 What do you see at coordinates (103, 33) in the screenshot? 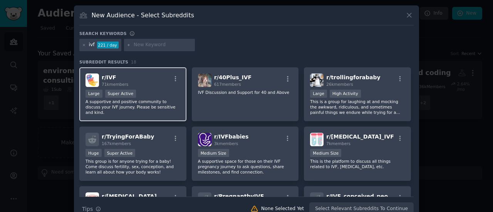
I see `h3: Search keywords` at bounding box center [103, 33].